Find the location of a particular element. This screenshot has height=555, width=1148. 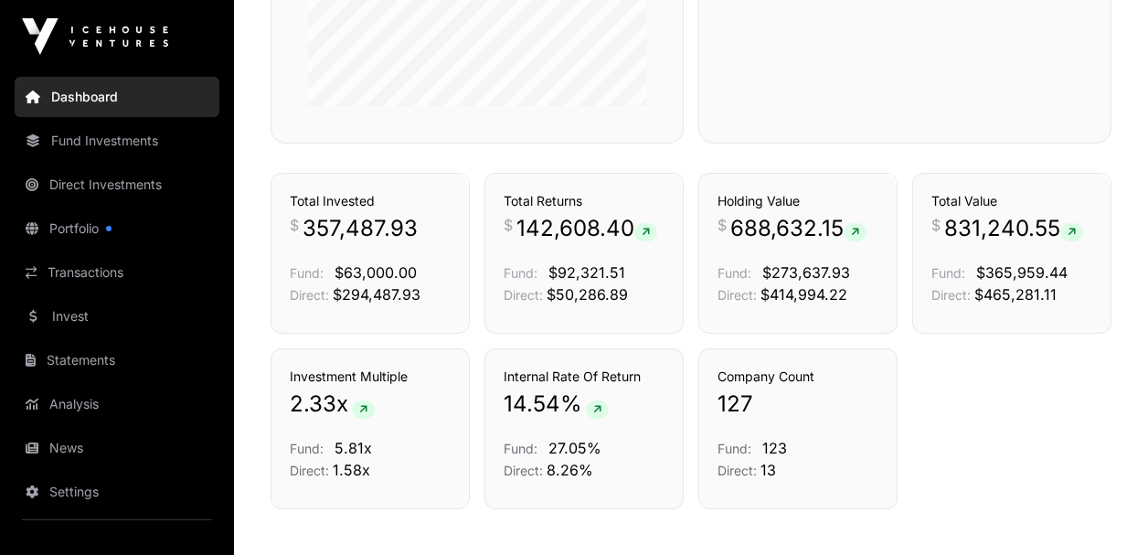

span: 123 is located at coordinates (774, 448).